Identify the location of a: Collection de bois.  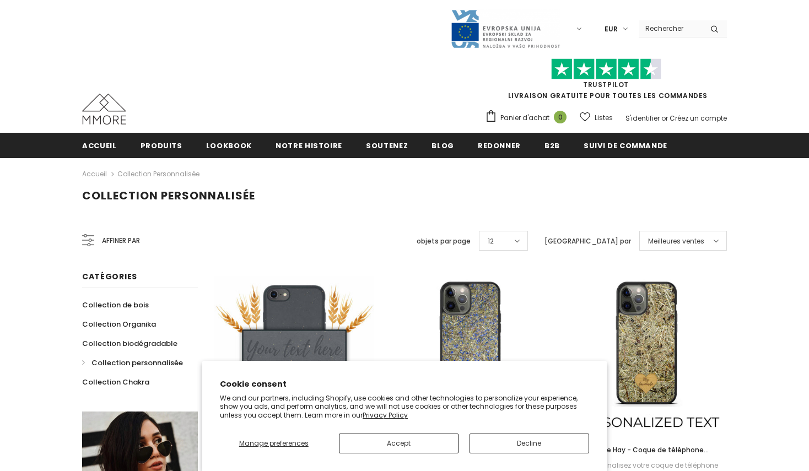
(115, 305).